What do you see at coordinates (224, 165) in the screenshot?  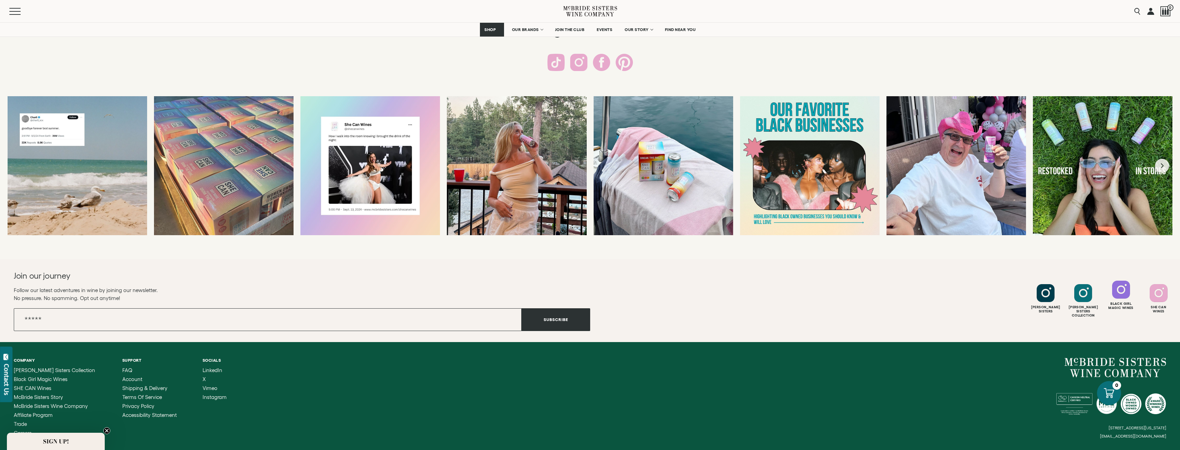 I see `a: We’re BACK baby🌟 restocked & ready to rumble🪩 brighter cans, & even MORE d...` at bounding box center [224, 165].